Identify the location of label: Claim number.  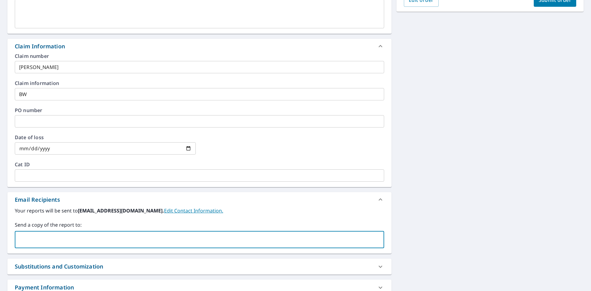
(200, 56).